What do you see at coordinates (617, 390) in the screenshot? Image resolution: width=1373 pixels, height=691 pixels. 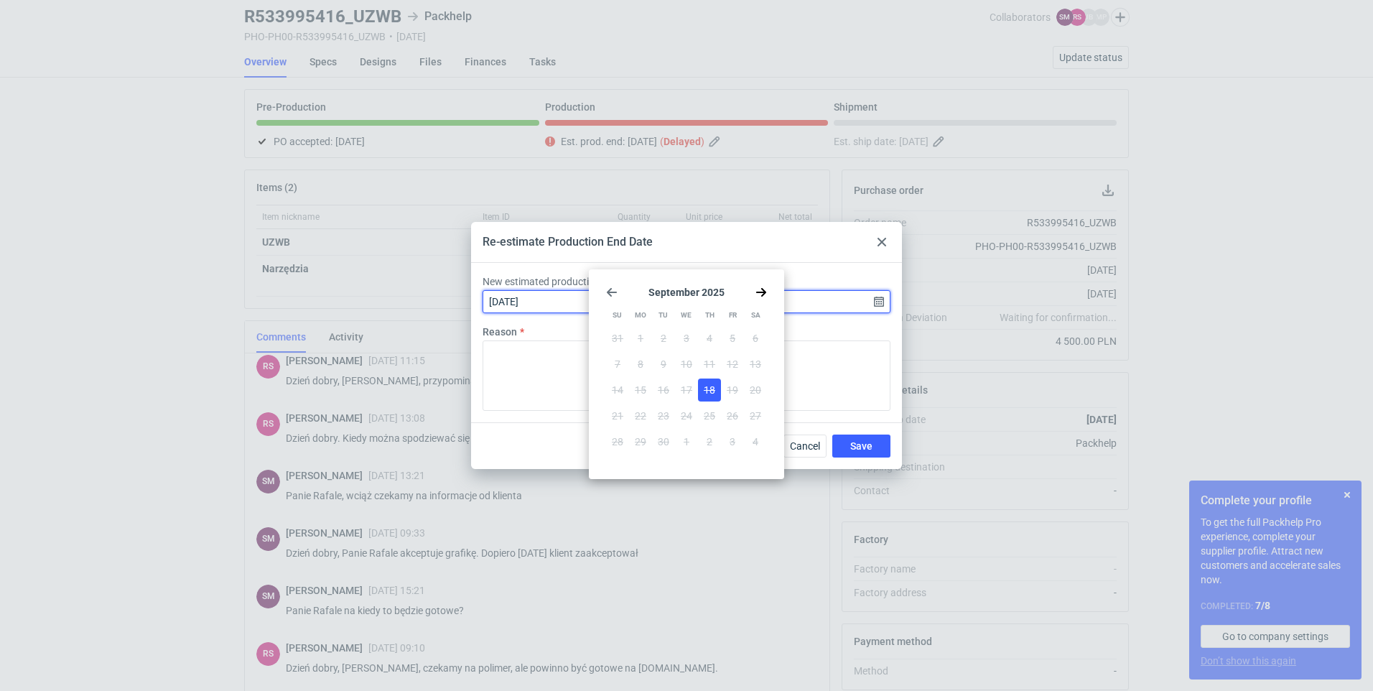 I see `button: Sun Sep 14 2025` at bounding box center [617, 390].